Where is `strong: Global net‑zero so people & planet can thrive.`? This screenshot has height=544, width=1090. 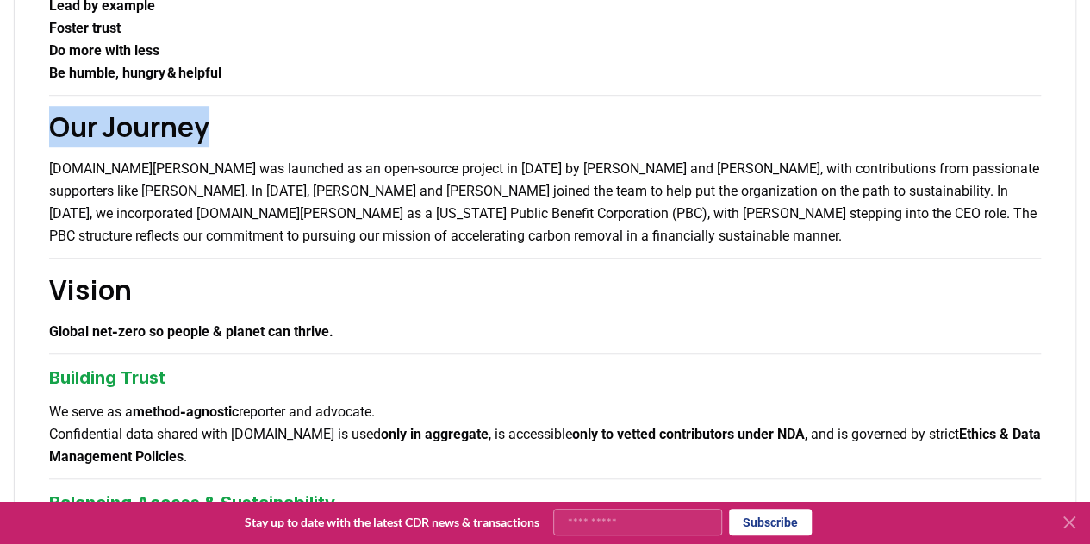
strong: Global net‑zero so people & planet can thrive. is located at coordinates (191, 331).